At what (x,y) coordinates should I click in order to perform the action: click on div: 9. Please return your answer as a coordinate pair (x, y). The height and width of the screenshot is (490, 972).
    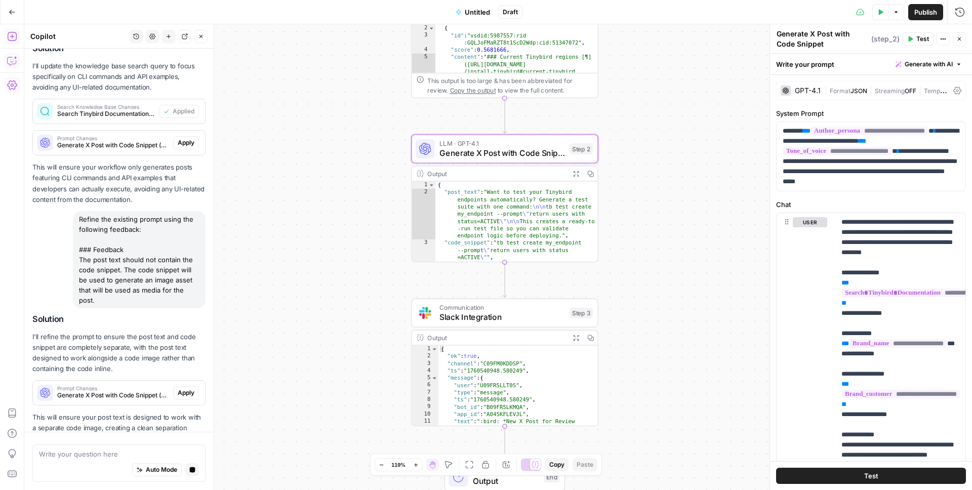
    Looking at the image, I should click on (425, 407).